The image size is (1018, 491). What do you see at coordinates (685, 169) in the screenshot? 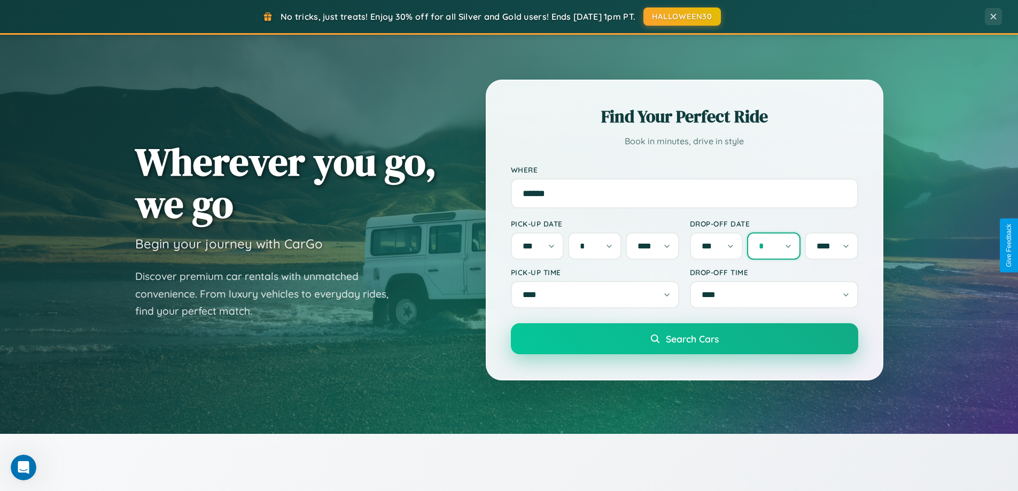
I see `label: Where` at bounding box center [685, 169].